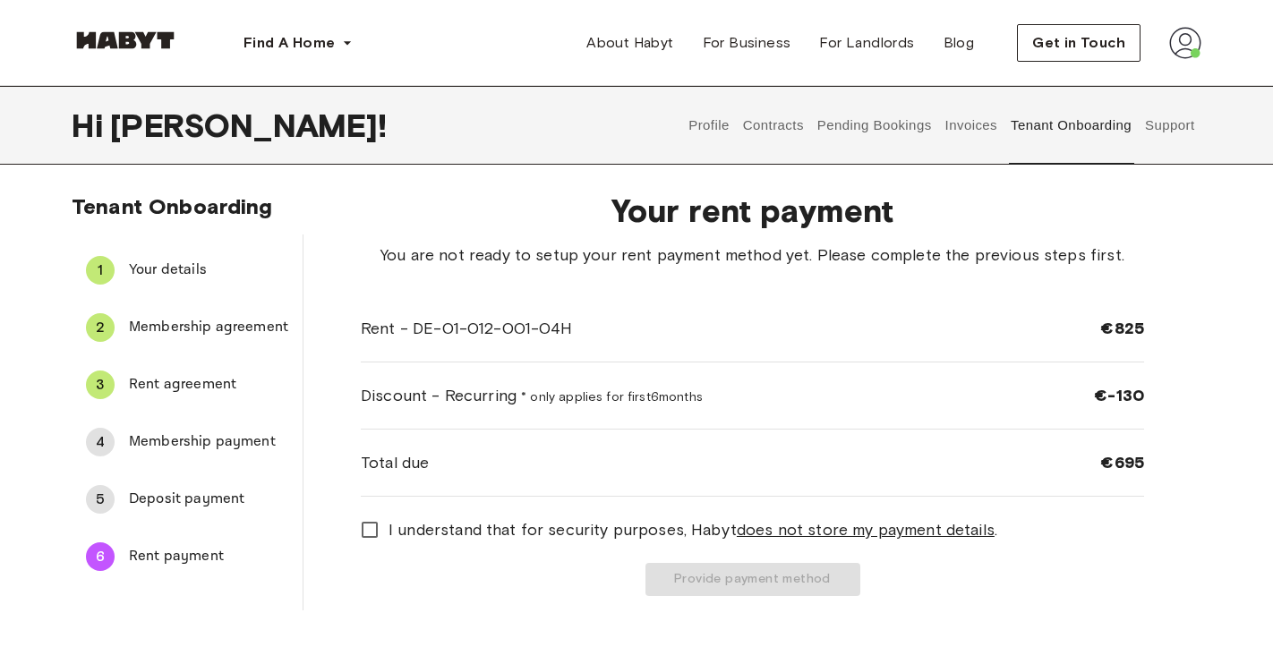 Image resolution: width=1273 pixels, height=647 pixels. What do you see at coordinates (209, 328) in the screenshot?
I see `span: Membership agreement` at bounding box center [209, 328].